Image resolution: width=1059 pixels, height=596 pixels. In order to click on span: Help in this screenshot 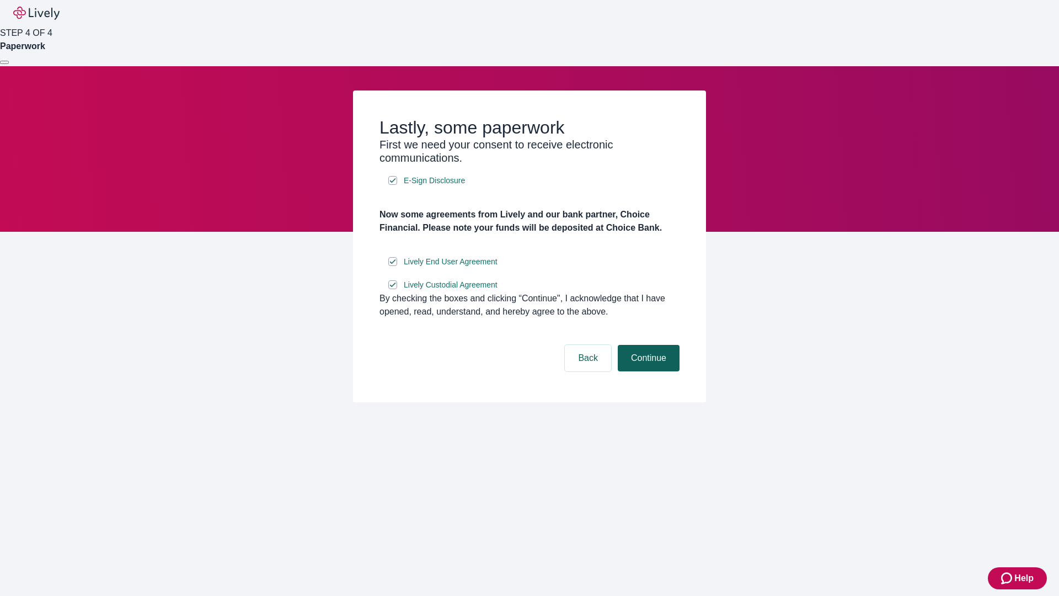, I will do `click(1024, 578)`.